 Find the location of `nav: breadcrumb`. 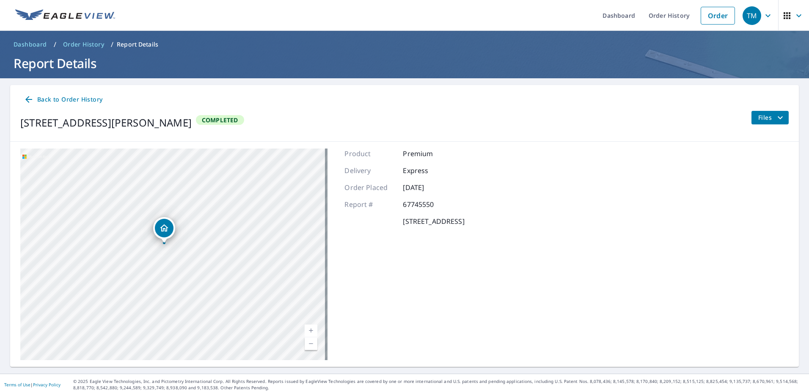

nav: breadcrumb is located at coordinates (404, 44).